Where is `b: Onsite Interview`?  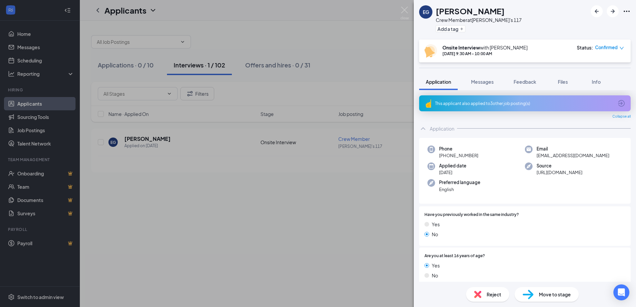
b: Onsite Interview is located at coordinates (461, 48).